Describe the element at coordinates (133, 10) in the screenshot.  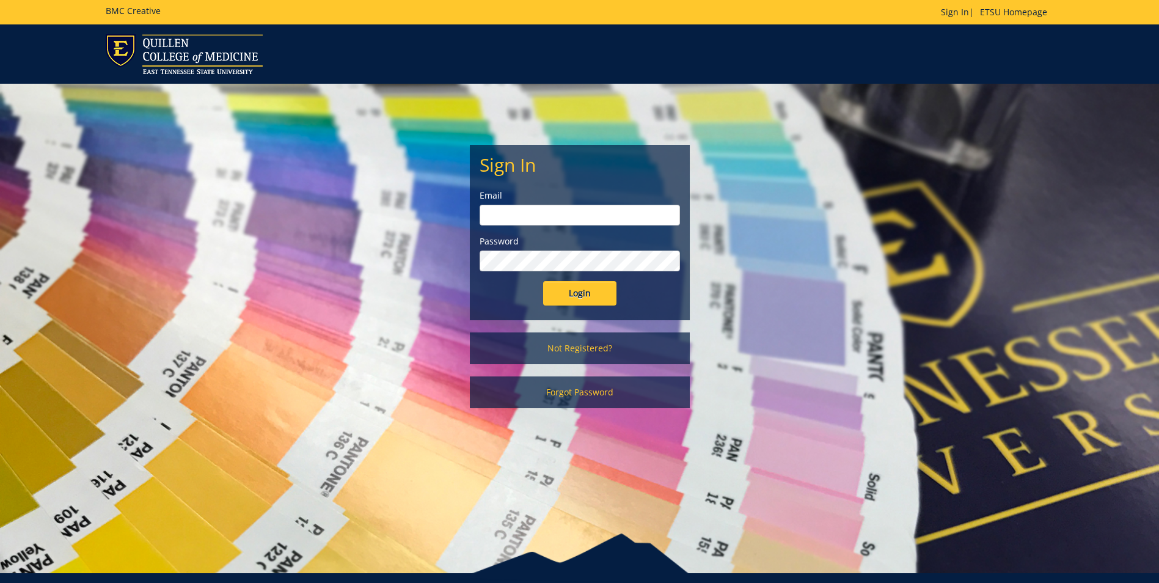
I see `h5: BMC Creative` at that location.